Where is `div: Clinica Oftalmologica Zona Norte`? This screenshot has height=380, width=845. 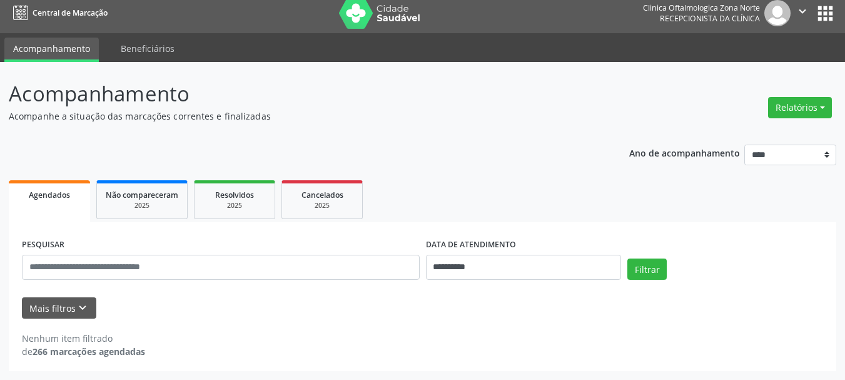 div: Clinica Oftalmologica Zona Norte is located at coordinates (701, 8).